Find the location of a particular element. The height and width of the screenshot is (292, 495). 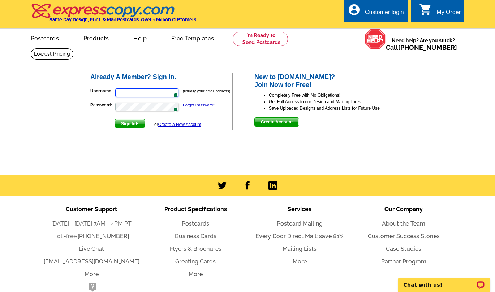

a: Mailing Lists is located at coordinates (300, 249).